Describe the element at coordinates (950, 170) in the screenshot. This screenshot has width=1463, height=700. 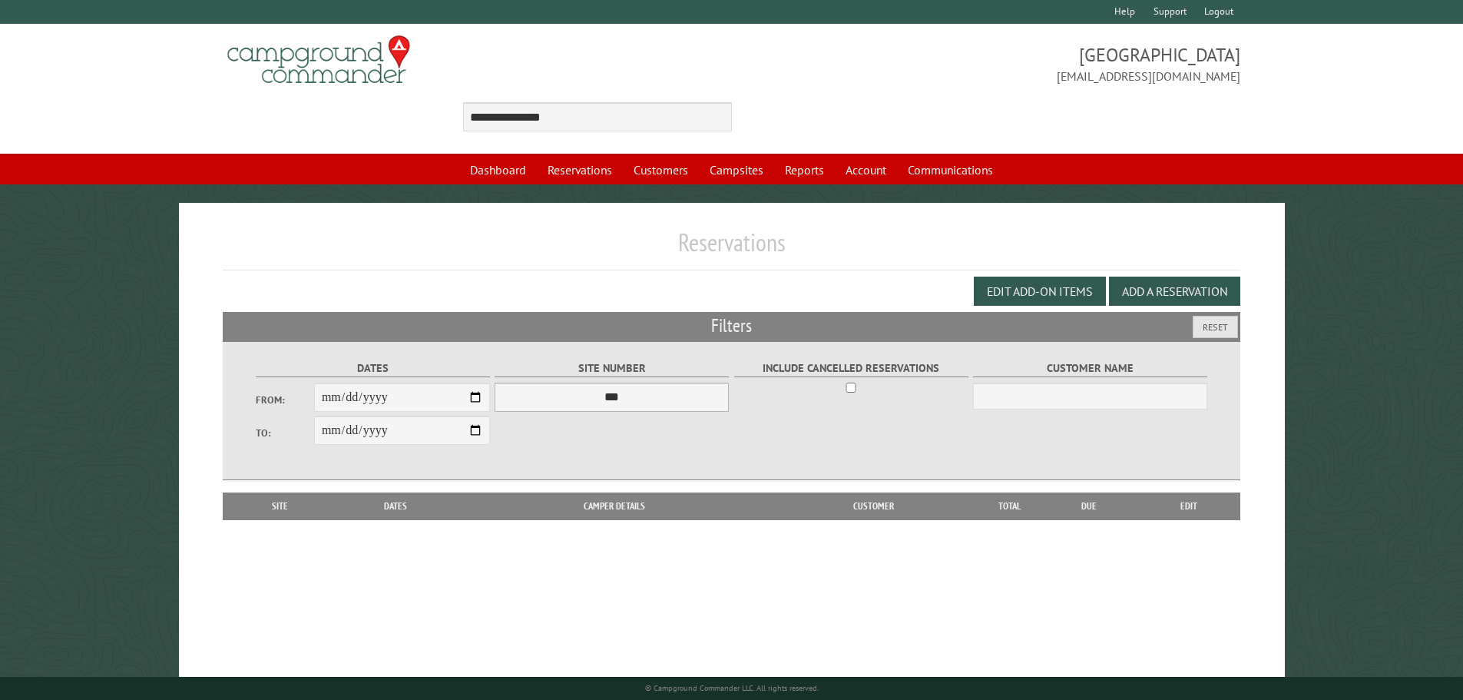
I see `a: Communications` at that location.